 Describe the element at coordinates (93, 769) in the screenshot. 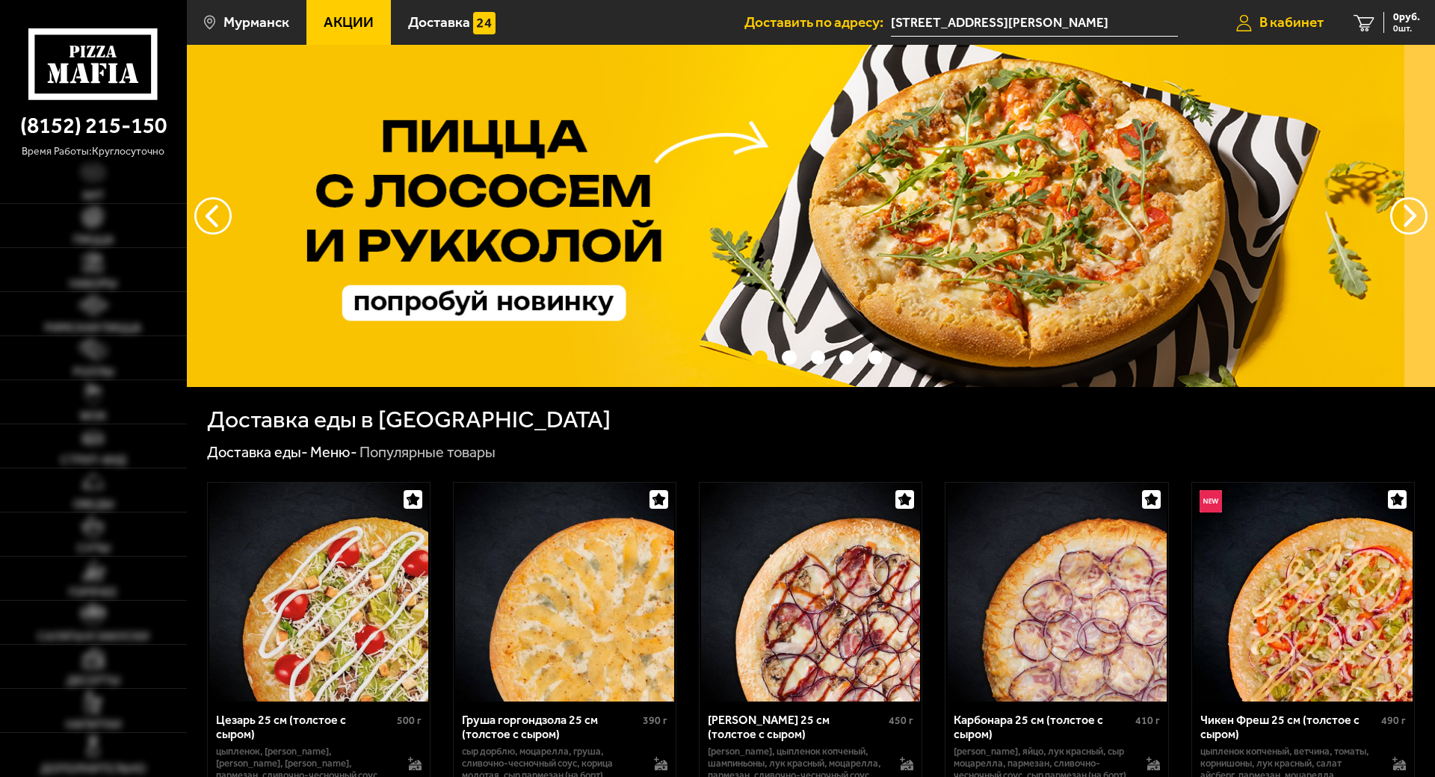

I see `span: Дополнительно` at that location.